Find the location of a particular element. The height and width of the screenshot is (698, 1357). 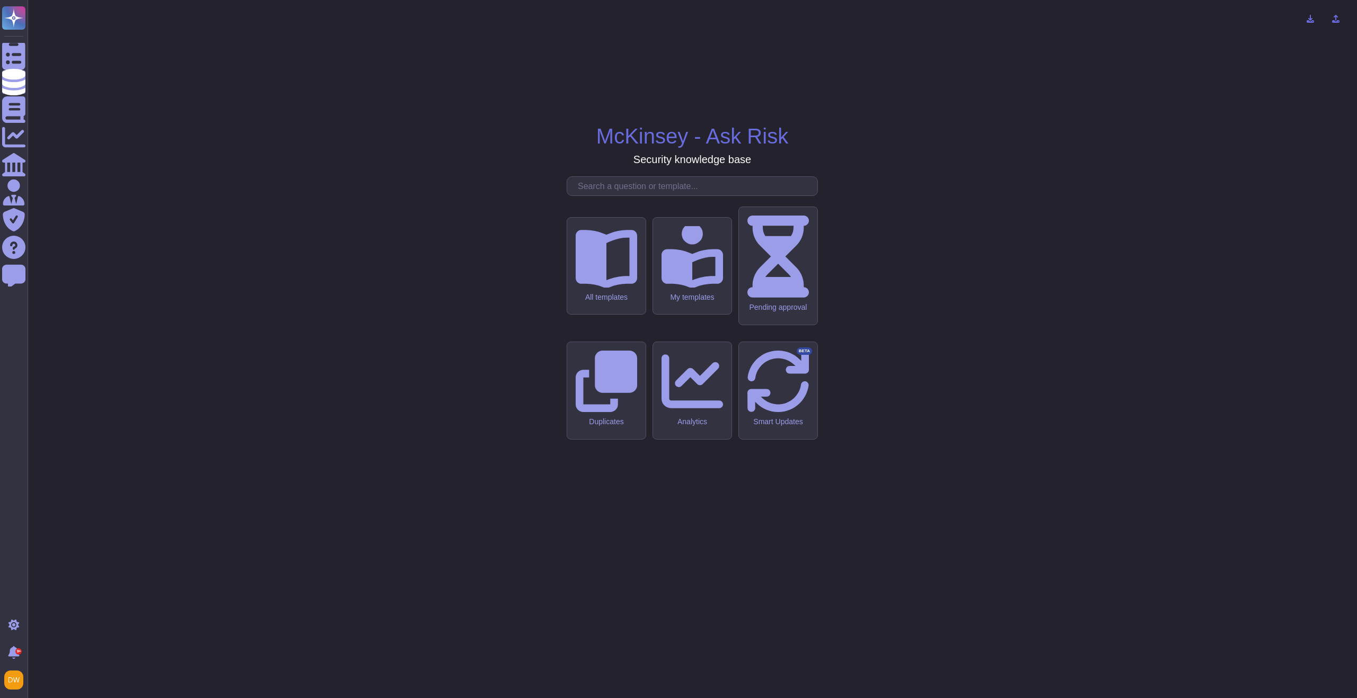

img: user is located at coordinates (14, 680).